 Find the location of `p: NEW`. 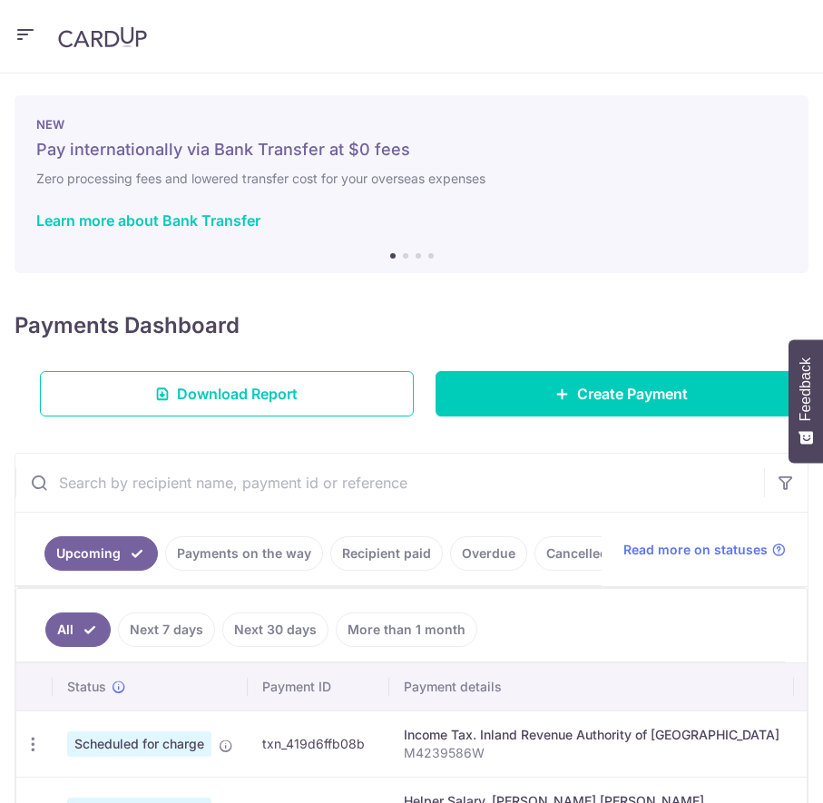

p: NEW is located at coordinates (411, 124).